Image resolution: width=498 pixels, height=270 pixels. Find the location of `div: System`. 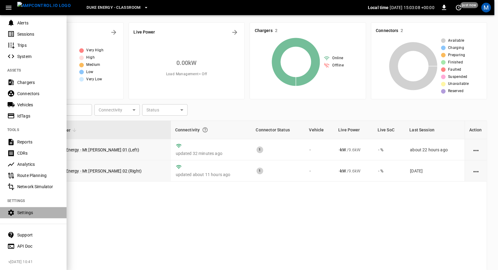

div: System is located at coordinates (38, 57).